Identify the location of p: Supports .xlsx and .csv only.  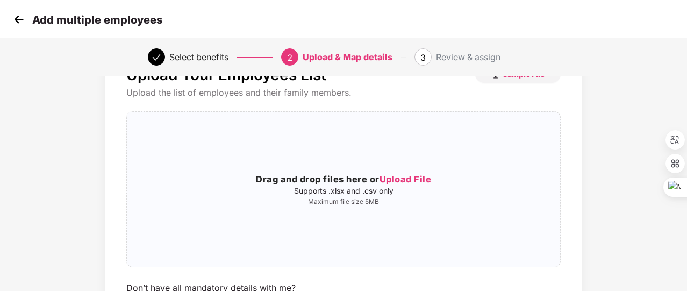
(343, 191).